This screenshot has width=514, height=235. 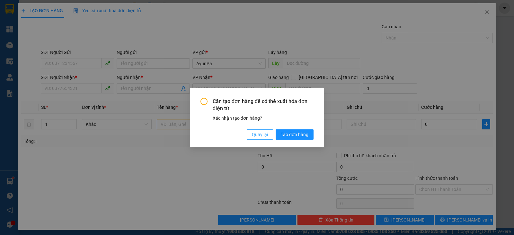 What do you see at coordinates (263, 105) in the screenshot?
I see `span: Cần tạo đơn hàng để có thể xuất hóa đơn điện tử` at bounding box center [263, 105].